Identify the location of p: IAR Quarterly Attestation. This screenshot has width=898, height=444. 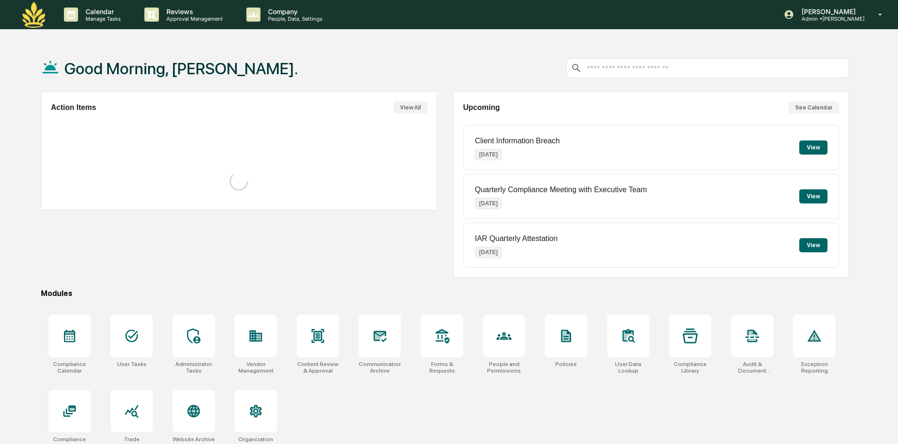
(516, 239).